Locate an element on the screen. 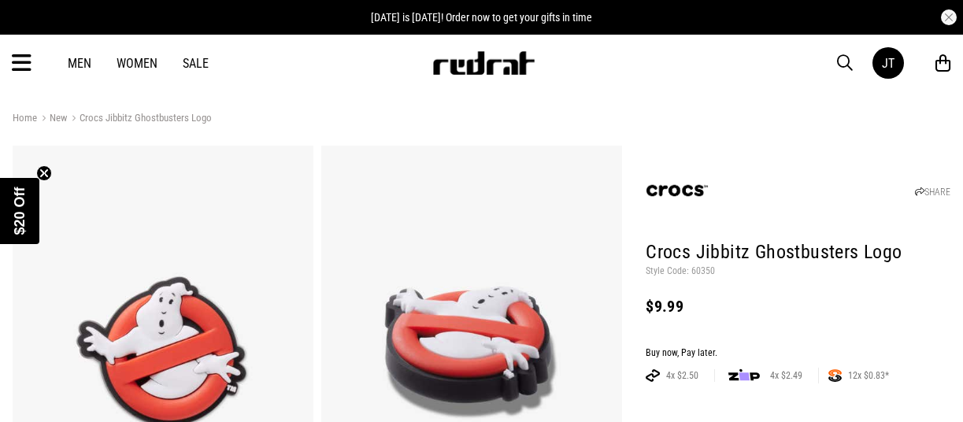 The height and width of the screenshot is (422, 963). div: Buy now, Pay later. is located at coordinates (798, 354).